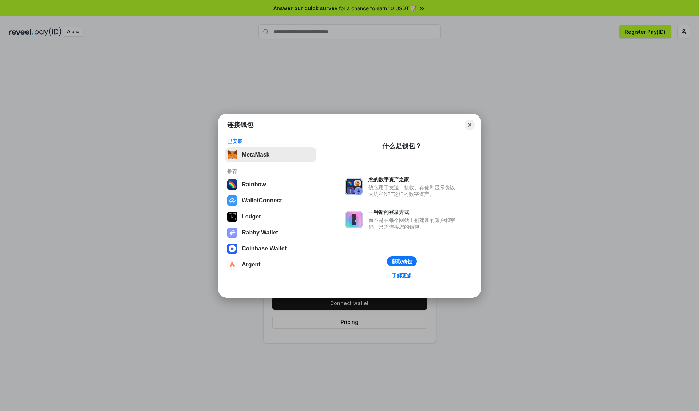 This screenshot has height=411, width=699. I want to click on button: Coinbase Wallet, so click(270, 248).